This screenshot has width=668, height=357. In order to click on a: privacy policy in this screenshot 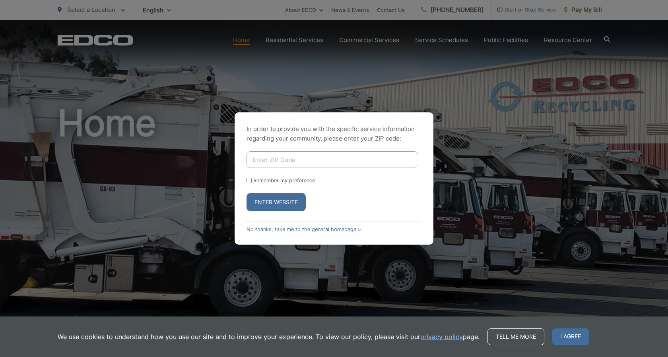, I will do `click(441, 337)`.